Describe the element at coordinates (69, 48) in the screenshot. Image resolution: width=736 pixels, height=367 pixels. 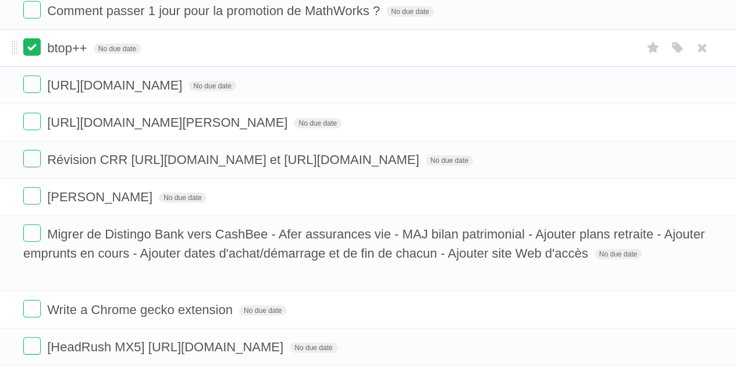
I see `span: btop++` at that location.